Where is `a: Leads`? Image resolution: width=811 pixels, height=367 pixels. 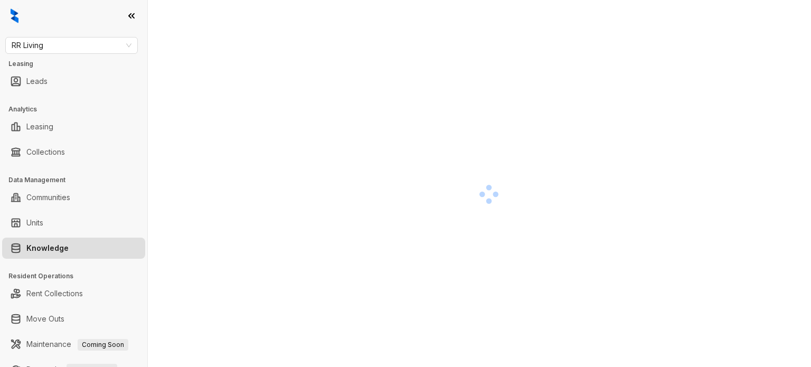
a: Leads is located at coordinates (37, 81).